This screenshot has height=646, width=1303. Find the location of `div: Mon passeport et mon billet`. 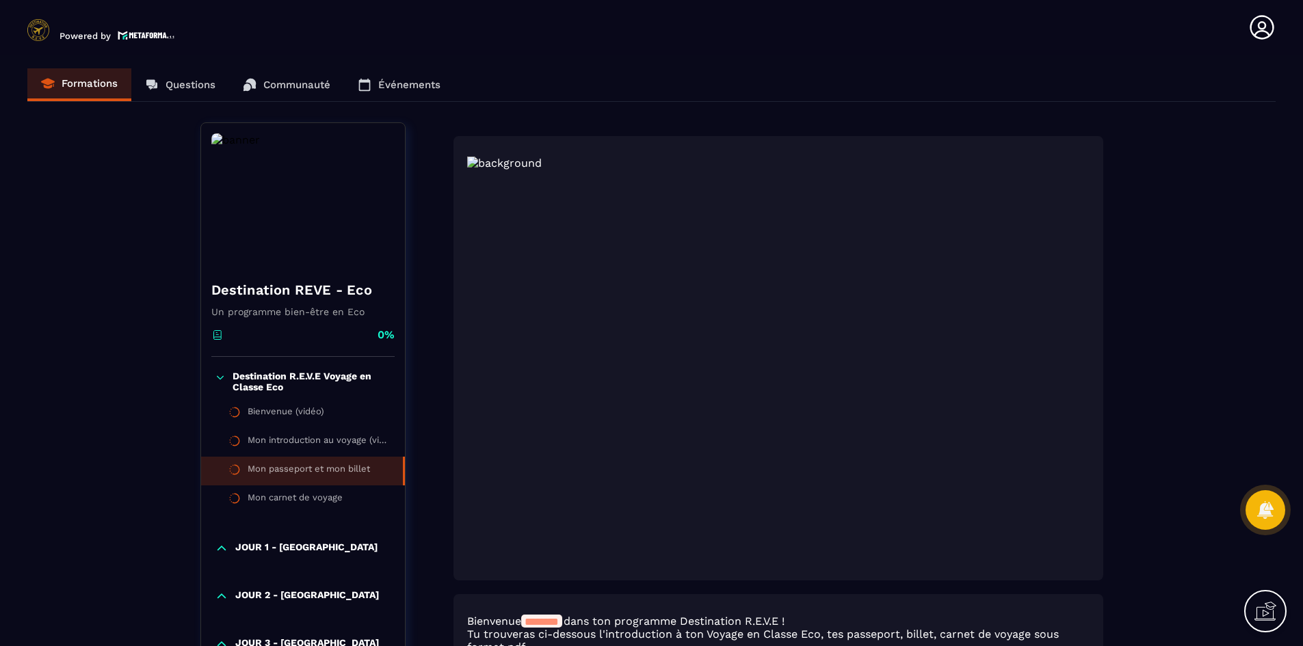

div: Mon passeport et mon billet is located at coordinates (308, 471).